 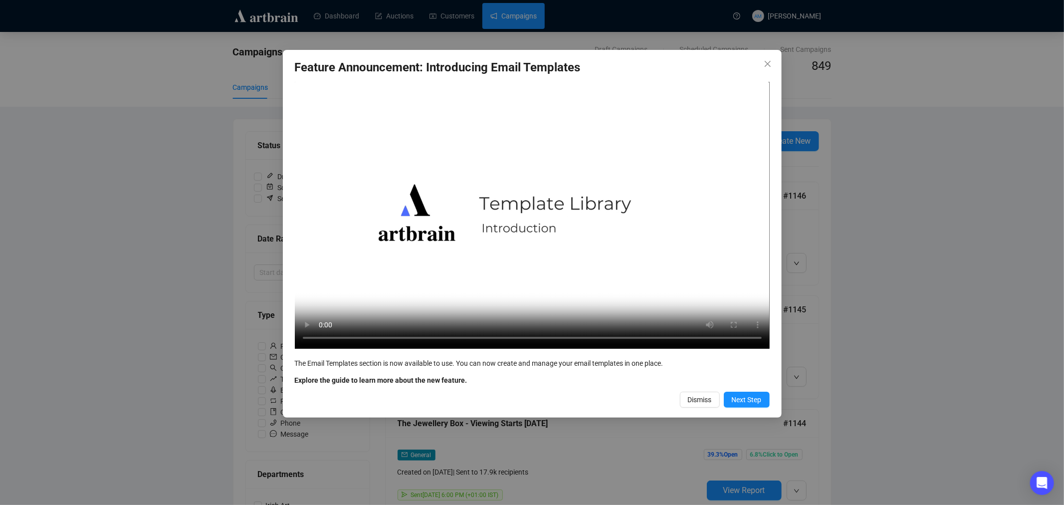 What do you see at coordinates (747, 400) in the screenshot?
I see `button: Next Step` at bounding box center [747, 400].